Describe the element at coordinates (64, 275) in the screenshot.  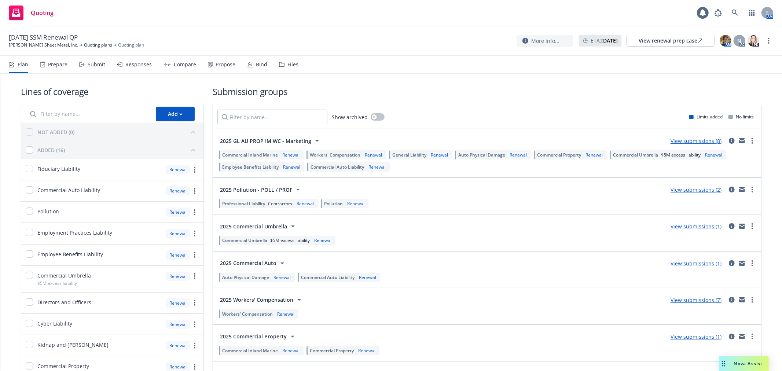
I see `span: Commercial Umbrella` at that location.